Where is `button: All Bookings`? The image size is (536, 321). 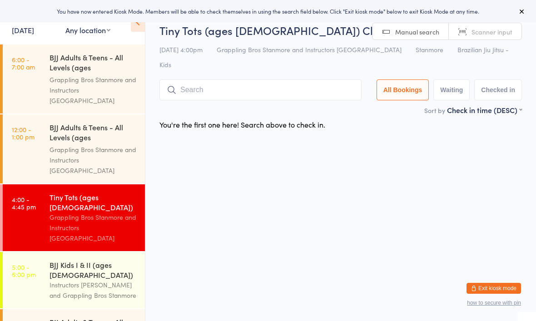
button: All Bookings is located at coordinates (403, 90).